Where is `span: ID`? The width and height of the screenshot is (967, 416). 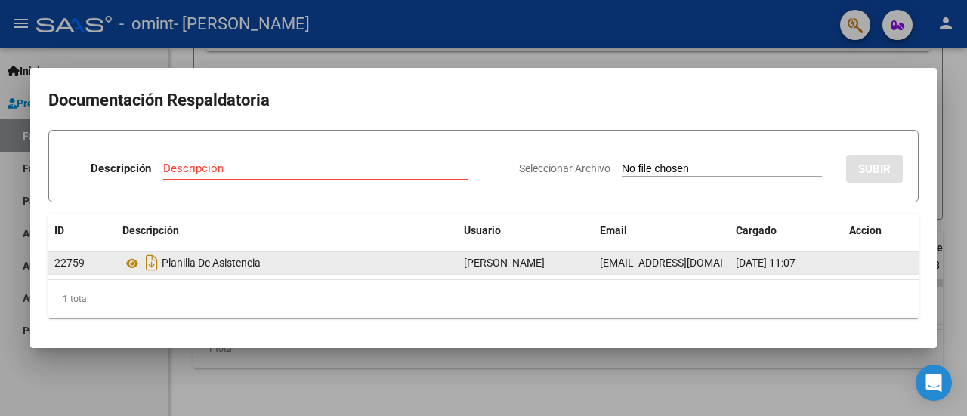
span: ID is located at coordinates (59, 230).